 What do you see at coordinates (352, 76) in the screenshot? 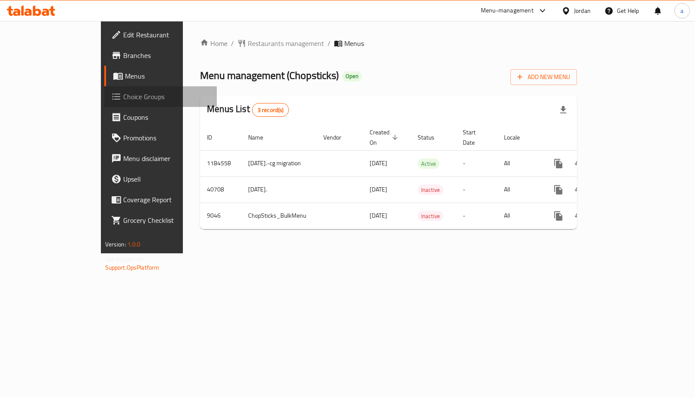
I see `span: Open` at bounding box center [352, 76].